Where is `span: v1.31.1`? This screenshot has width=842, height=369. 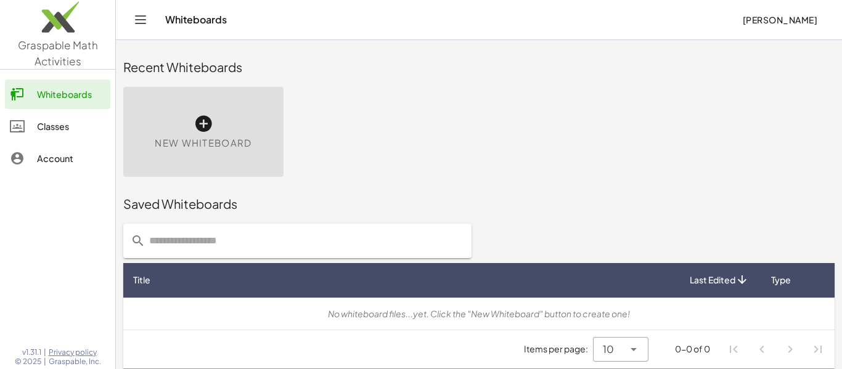 span: v1.31.1 is located at coordinates (31, 353).